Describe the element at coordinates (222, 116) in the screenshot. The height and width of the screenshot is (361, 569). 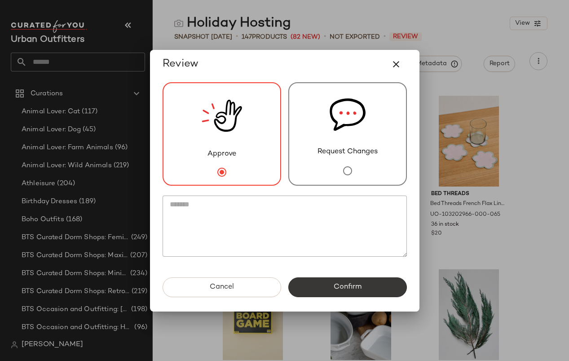
I see `img: review_new_snapshot.RGmwQ69l.svg` at that location.